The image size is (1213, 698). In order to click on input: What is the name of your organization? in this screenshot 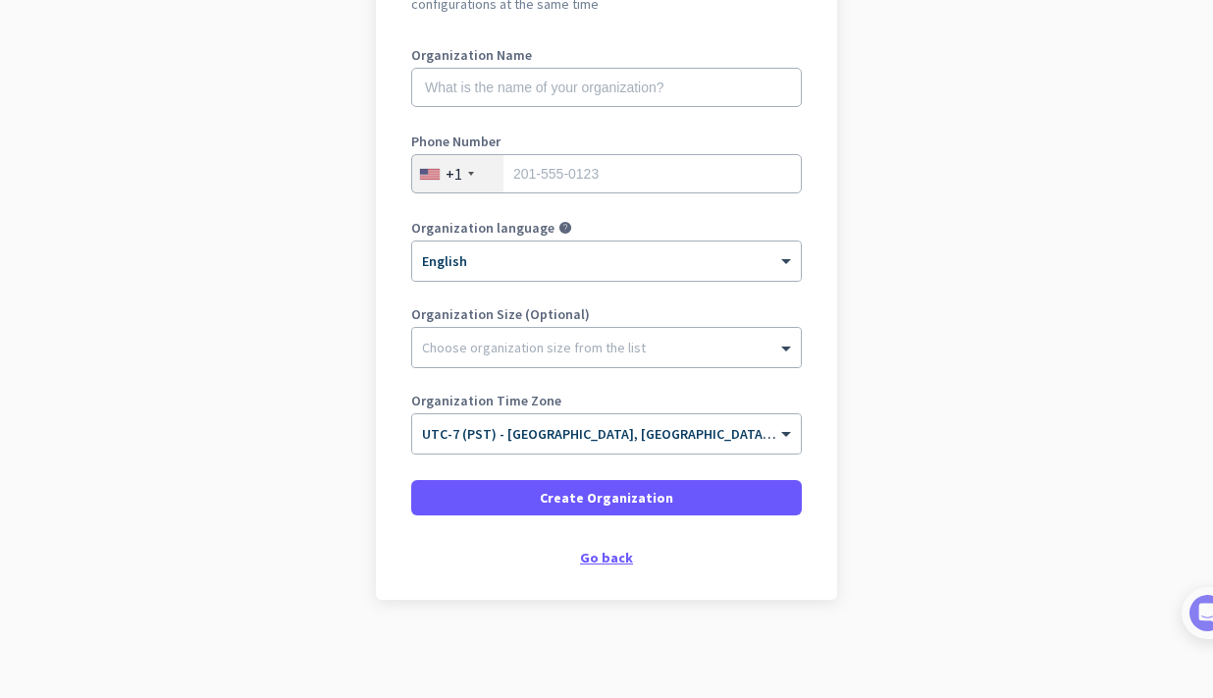, I will do `click(606, 87)`.